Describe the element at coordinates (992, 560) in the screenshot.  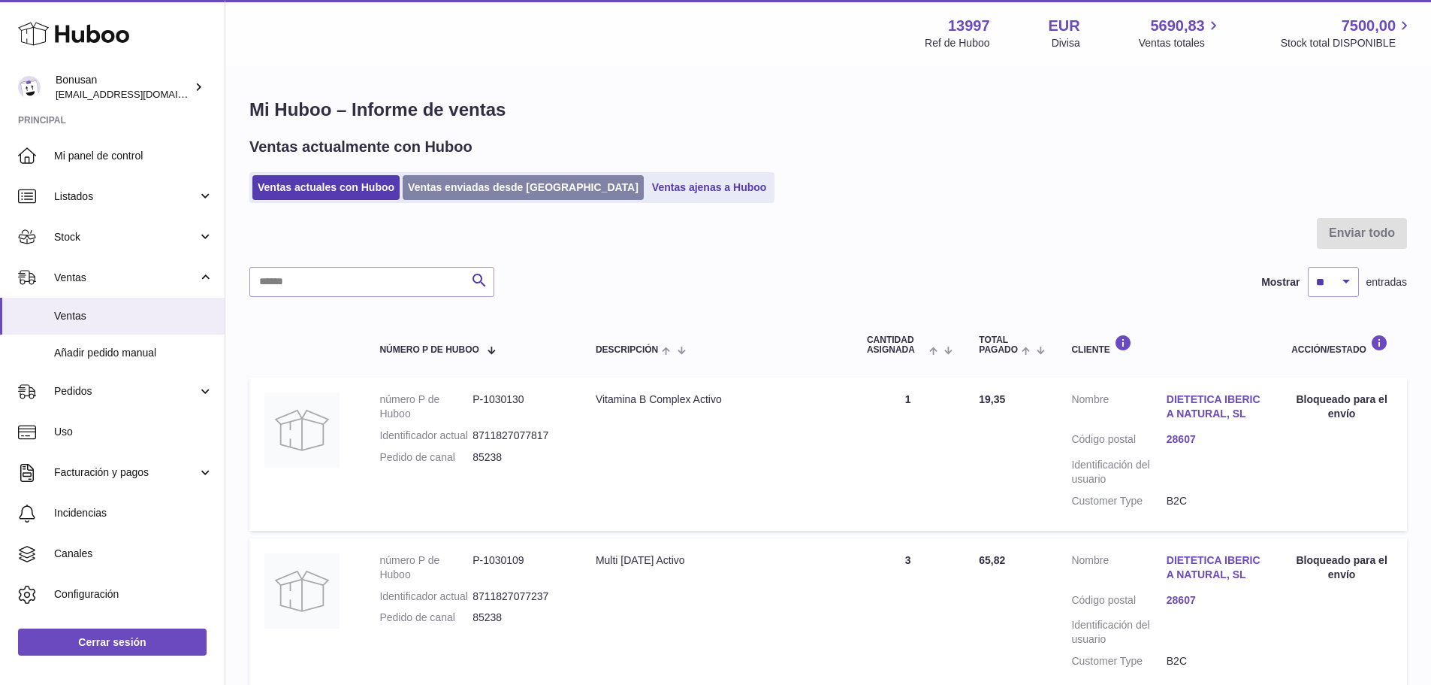
I see `span: 65,82` at that location.